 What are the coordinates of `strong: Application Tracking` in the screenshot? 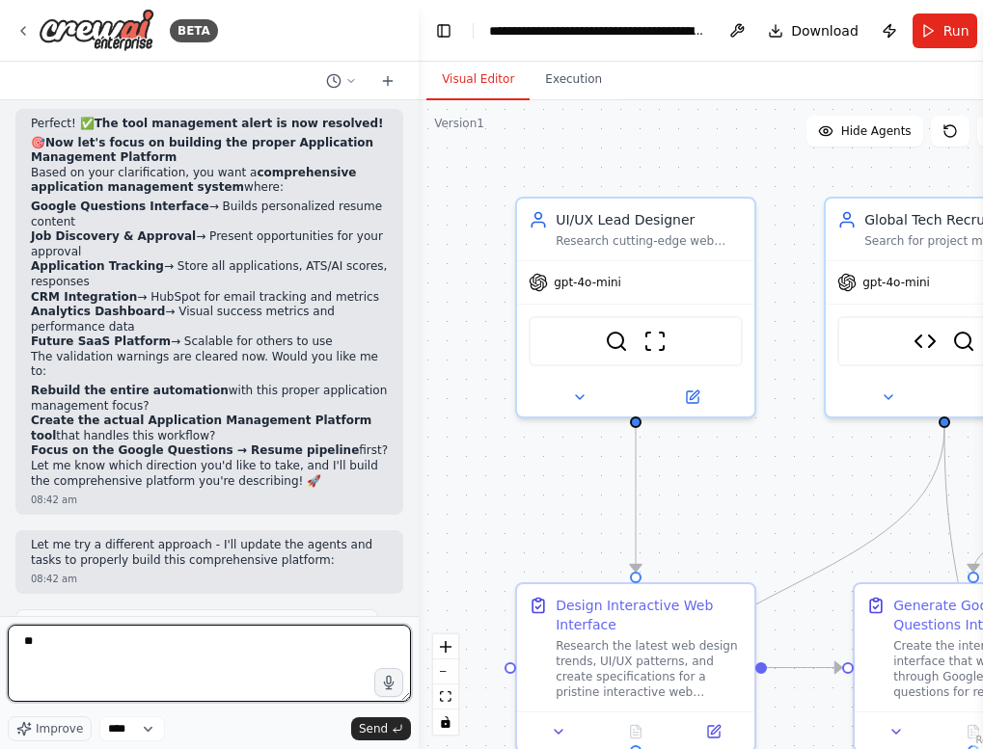 It's located at (97, 266).